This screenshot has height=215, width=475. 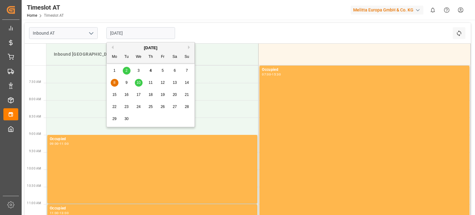 I want to click on span: 28, so click(x=186, y=107).